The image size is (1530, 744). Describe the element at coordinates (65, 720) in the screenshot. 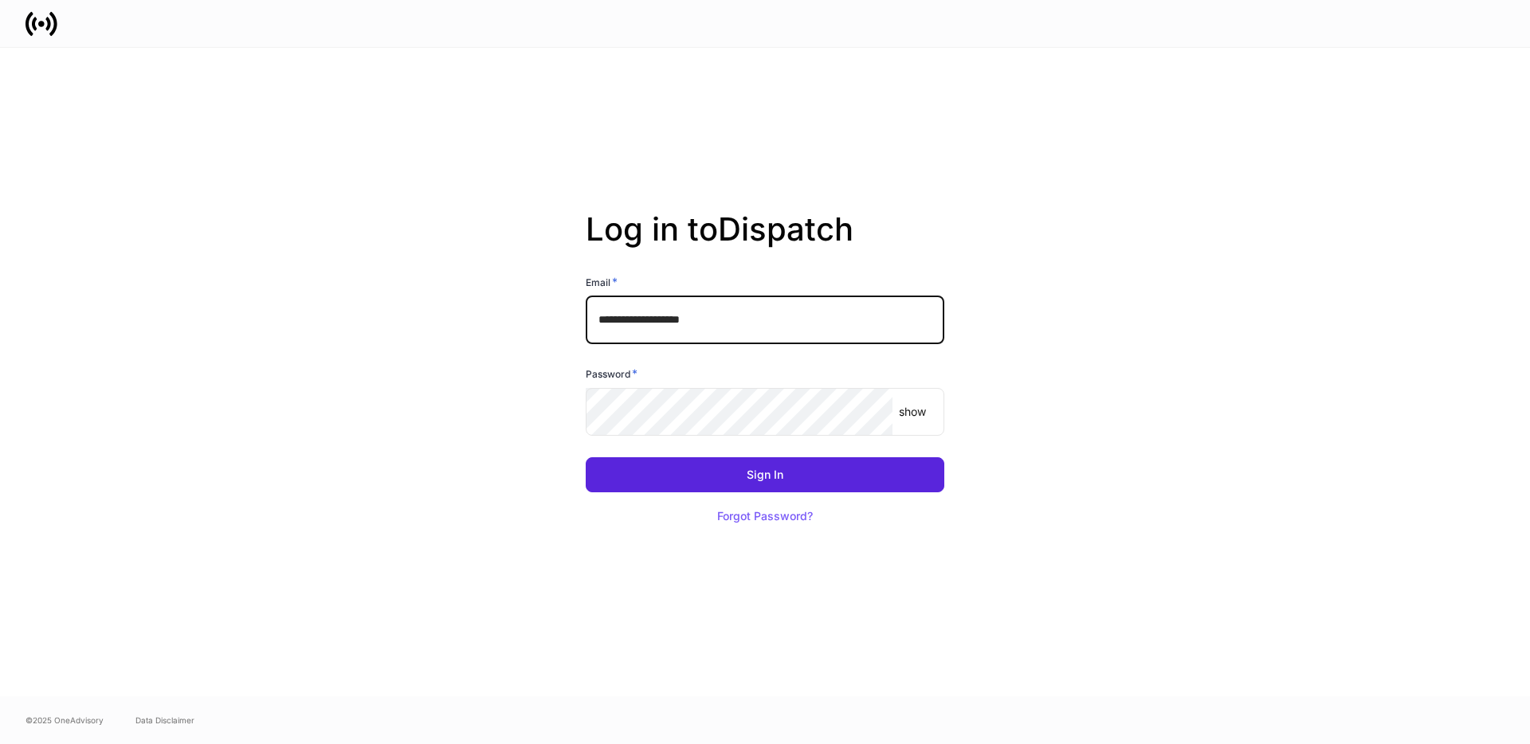

I see `span: © 2025 OneAdvisory` at that location.